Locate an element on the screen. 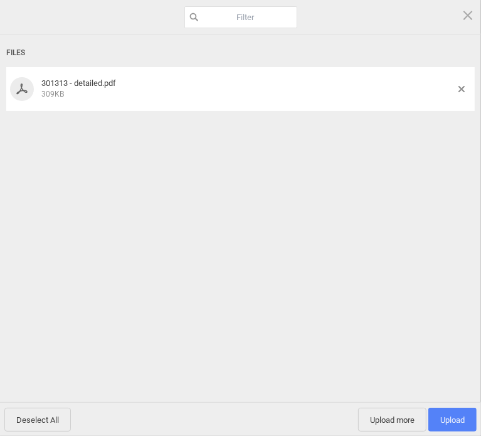 This screenshot has height=436, width=481. span: Upload more is located at coordinates (392, 419).